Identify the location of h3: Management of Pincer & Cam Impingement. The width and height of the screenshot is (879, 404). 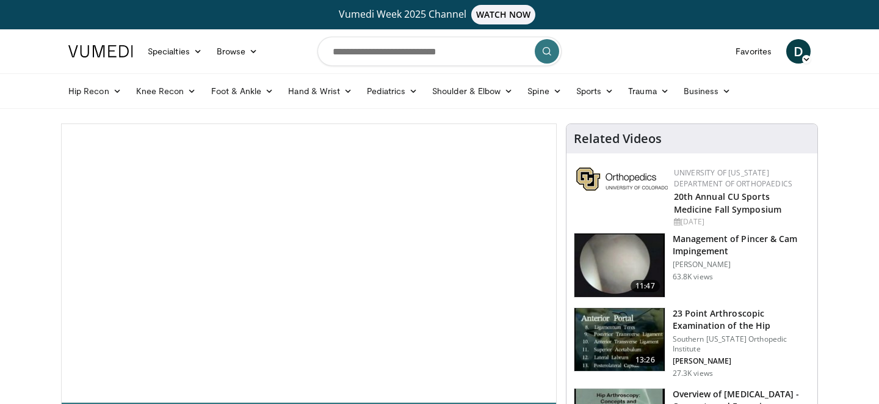
(741, 245).